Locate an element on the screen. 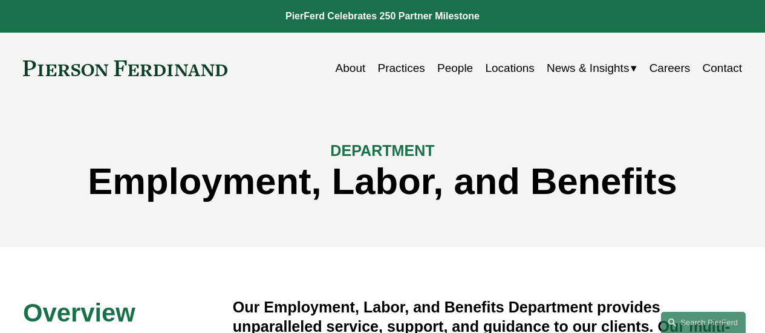 This screenshot has width=765, height=333. span: DEPARTMENT is located at coordinates (382, 151).